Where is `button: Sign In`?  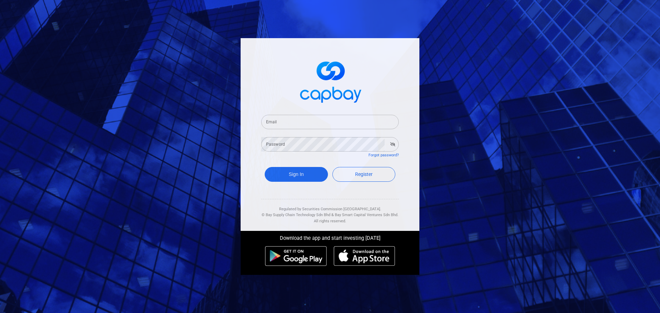 button: Sign In is located at coordinates (296, 174).